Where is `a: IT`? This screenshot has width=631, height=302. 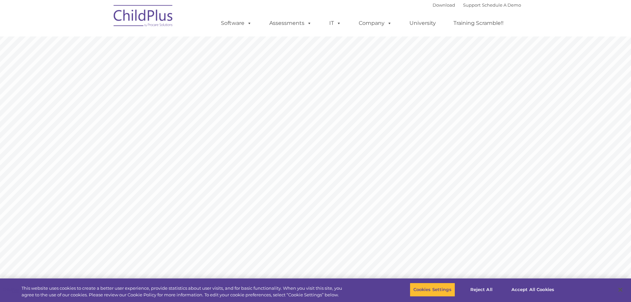 a: IT is located at coordinates (335, 23).